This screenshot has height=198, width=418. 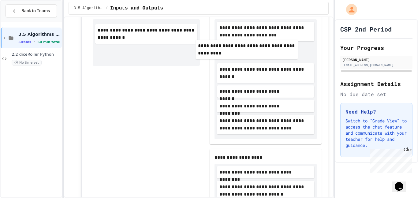 I want to click on h2: Your Progress, so click(x=377, y=48).